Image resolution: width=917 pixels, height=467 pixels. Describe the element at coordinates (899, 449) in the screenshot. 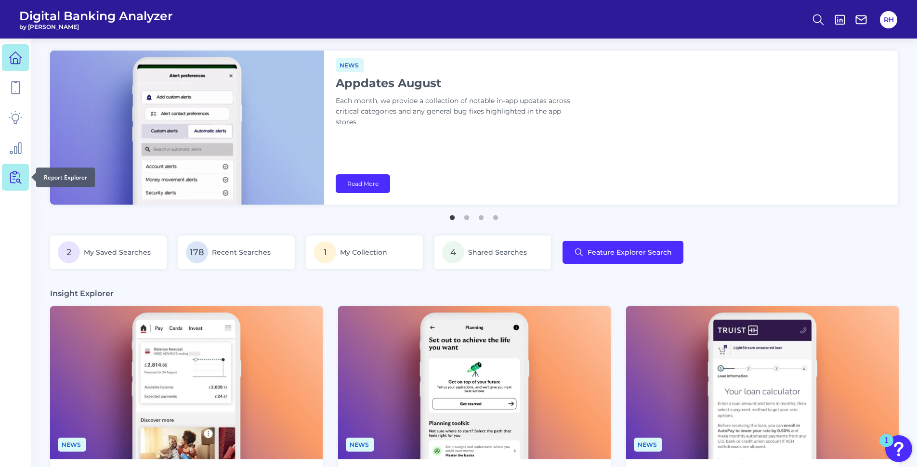

I see `button: Open Resource Center, 1 new notification` at that location.